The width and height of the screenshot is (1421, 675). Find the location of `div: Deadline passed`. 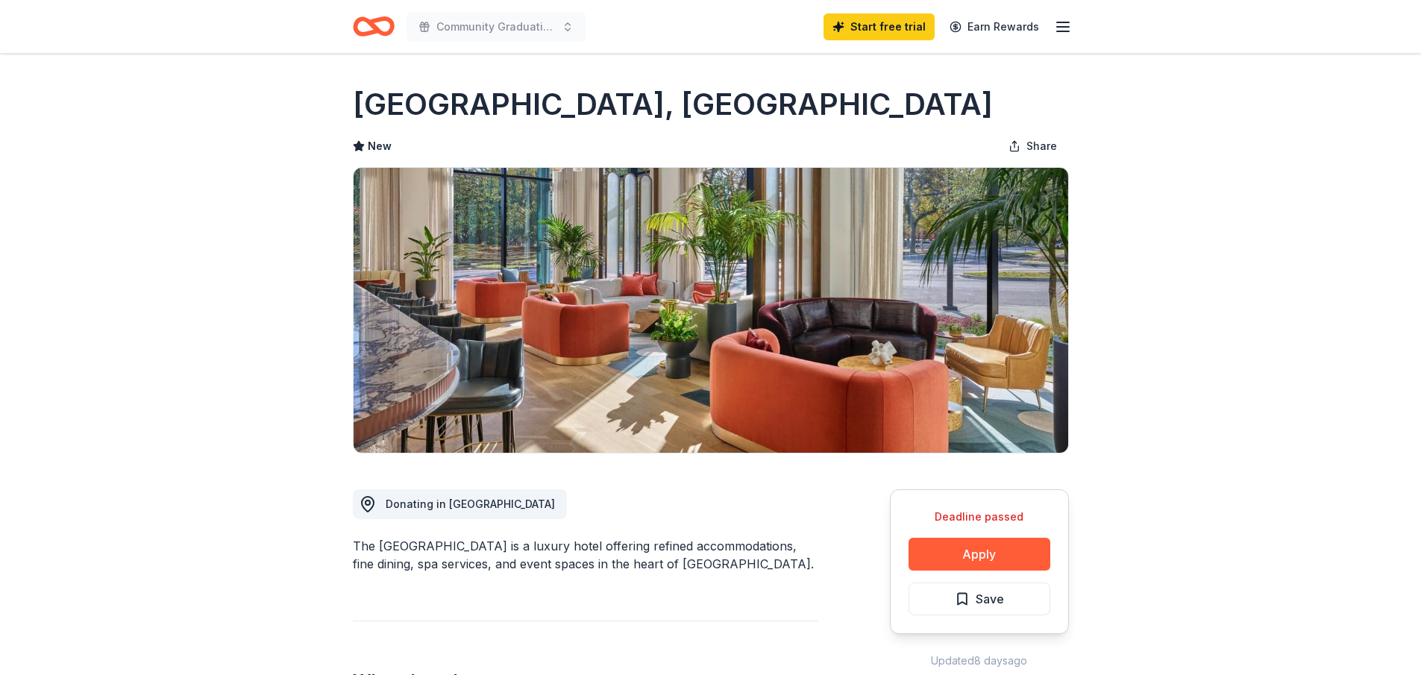

div: Deadline passed is located at coordinates (979, 517).